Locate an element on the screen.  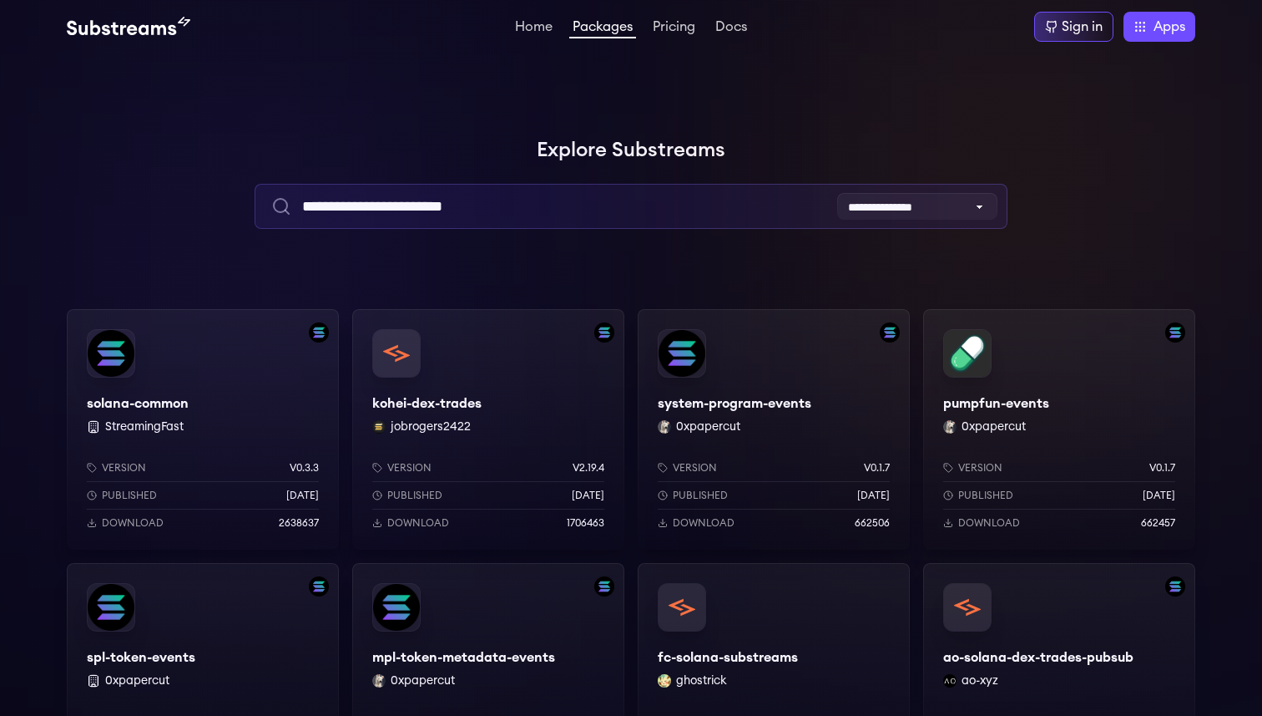
span: Apps is located at coordinates (1170, 27).